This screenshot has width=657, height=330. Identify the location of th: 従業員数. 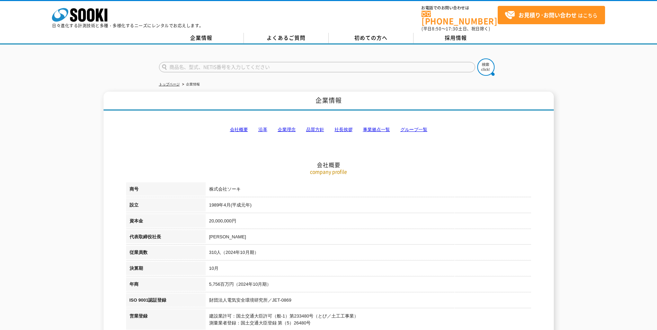
(166, 254).